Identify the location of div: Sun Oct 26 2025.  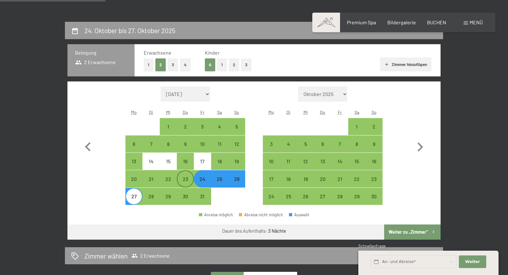
(237, 178).